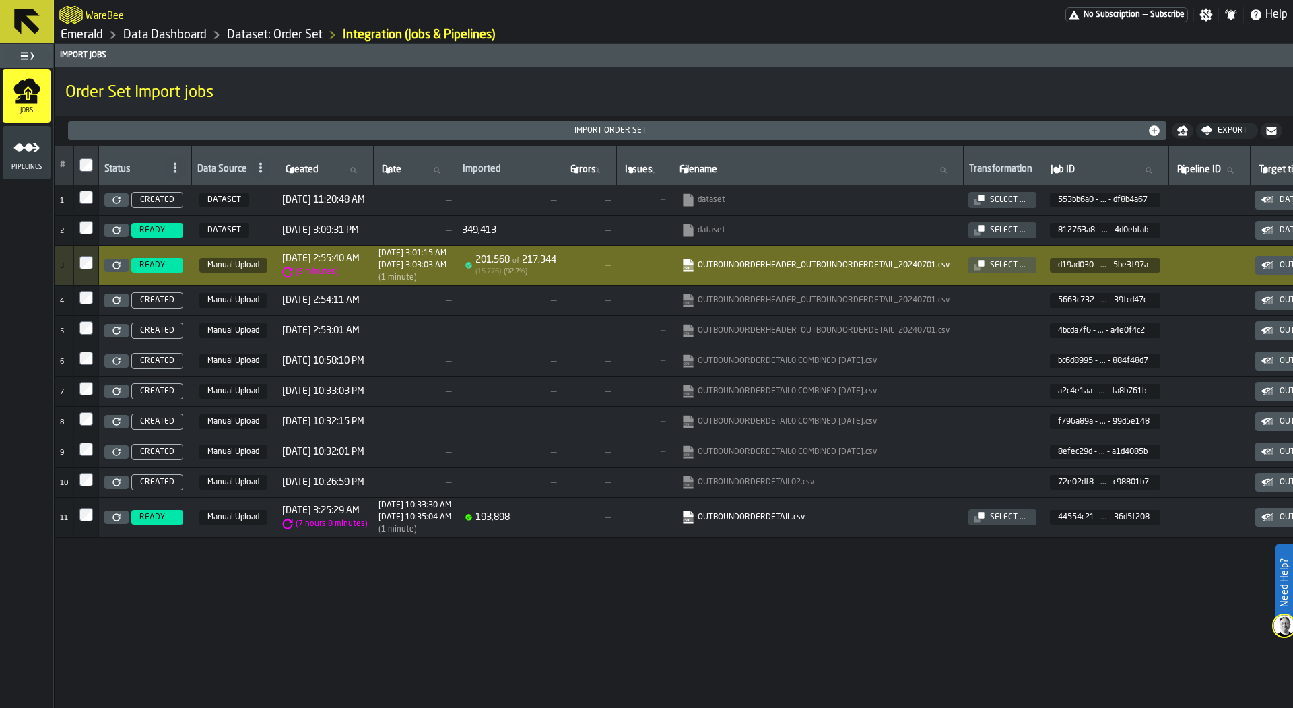 This screenshot has height=708, width=1293. I want to click on input: InputCheckbox-label-react-aria5488041213-:r3p:, so click(86, 419).